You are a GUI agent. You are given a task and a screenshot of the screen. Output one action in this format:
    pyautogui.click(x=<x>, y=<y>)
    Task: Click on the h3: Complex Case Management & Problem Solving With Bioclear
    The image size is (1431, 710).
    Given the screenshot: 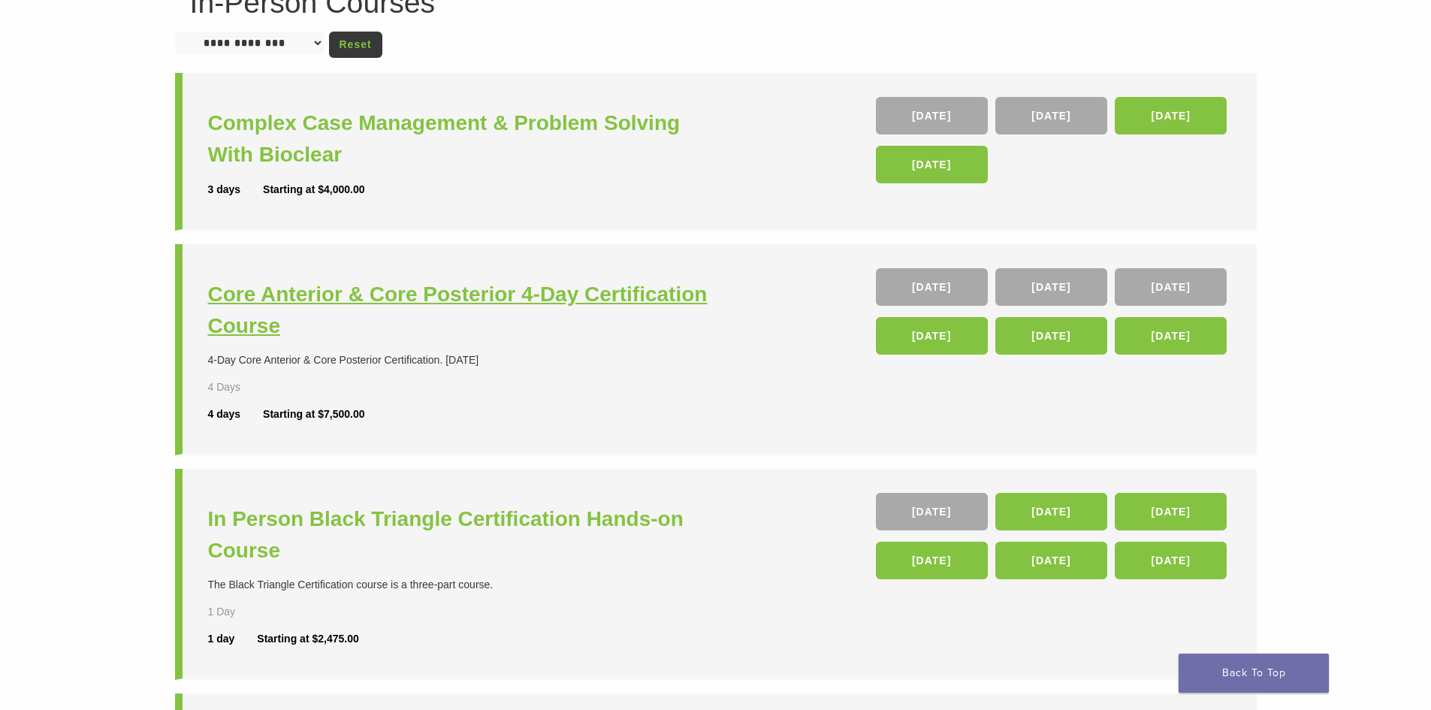 What is the action you would take?
    pyautogui.click(x=463, y=139)
    